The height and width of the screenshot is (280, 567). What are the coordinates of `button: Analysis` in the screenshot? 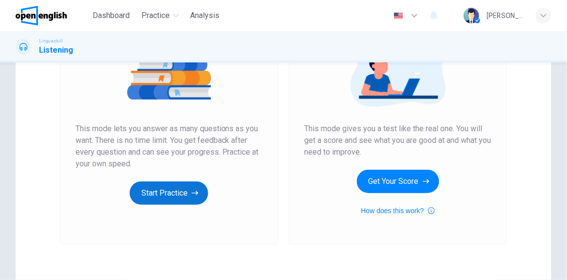 It's located at (205, 16).